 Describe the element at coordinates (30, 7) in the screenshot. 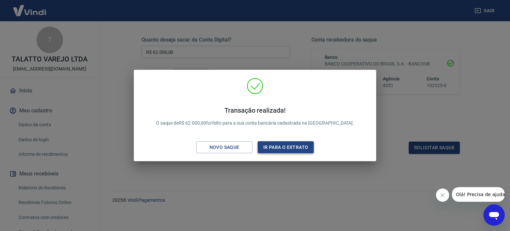

I see `span: Olá! Precisa de ajuda?` at that location.